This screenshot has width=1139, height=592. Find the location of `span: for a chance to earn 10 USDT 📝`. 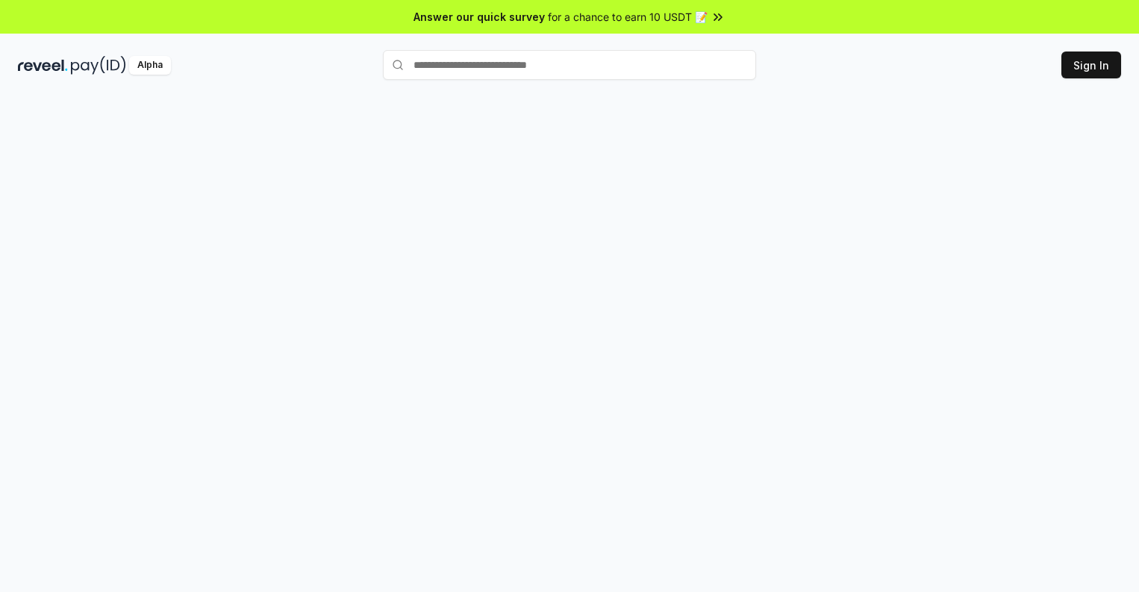

span: for a chance to earn 10 USDT 📝 is located at coordinates (628, 16).